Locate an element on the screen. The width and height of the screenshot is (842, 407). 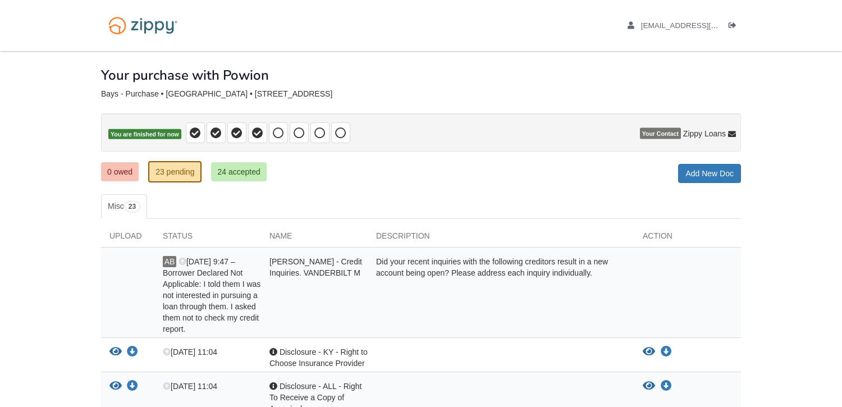
a: Misc is located at coordinates (124, 207).